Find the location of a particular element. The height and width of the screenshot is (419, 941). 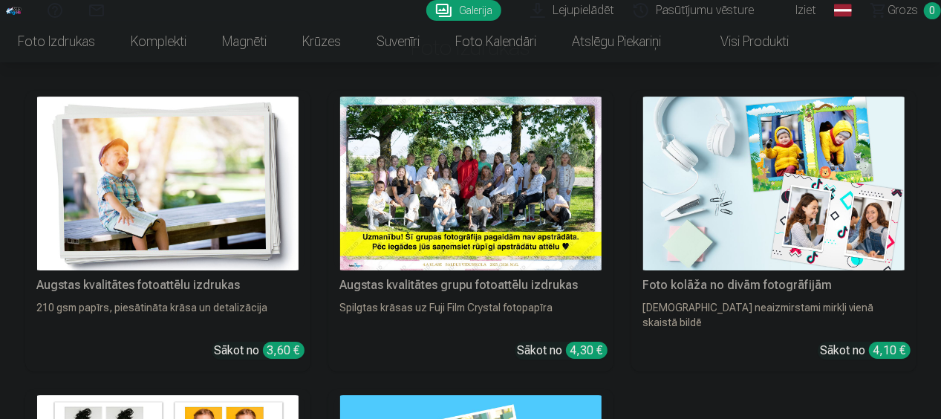

a: Augstas kvalitātes grupu fotoattēlu izdrukasSpilgtas krāsas uz Fuji Film Crystal fotopapīraSākot ... is located at coordinates (471, 231).